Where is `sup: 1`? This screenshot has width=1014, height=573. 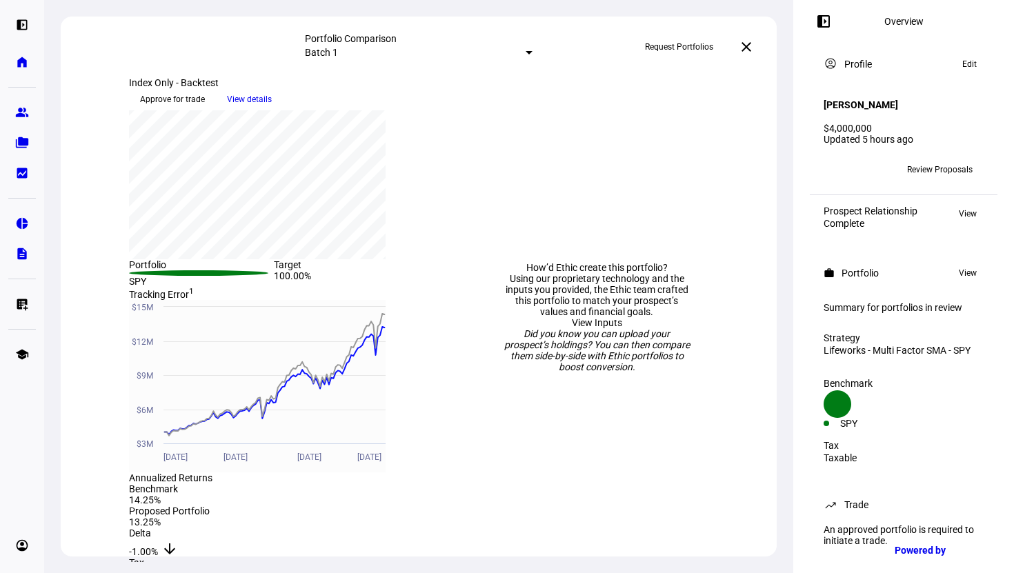 sup: 1 is located at coordinates (191, 292).